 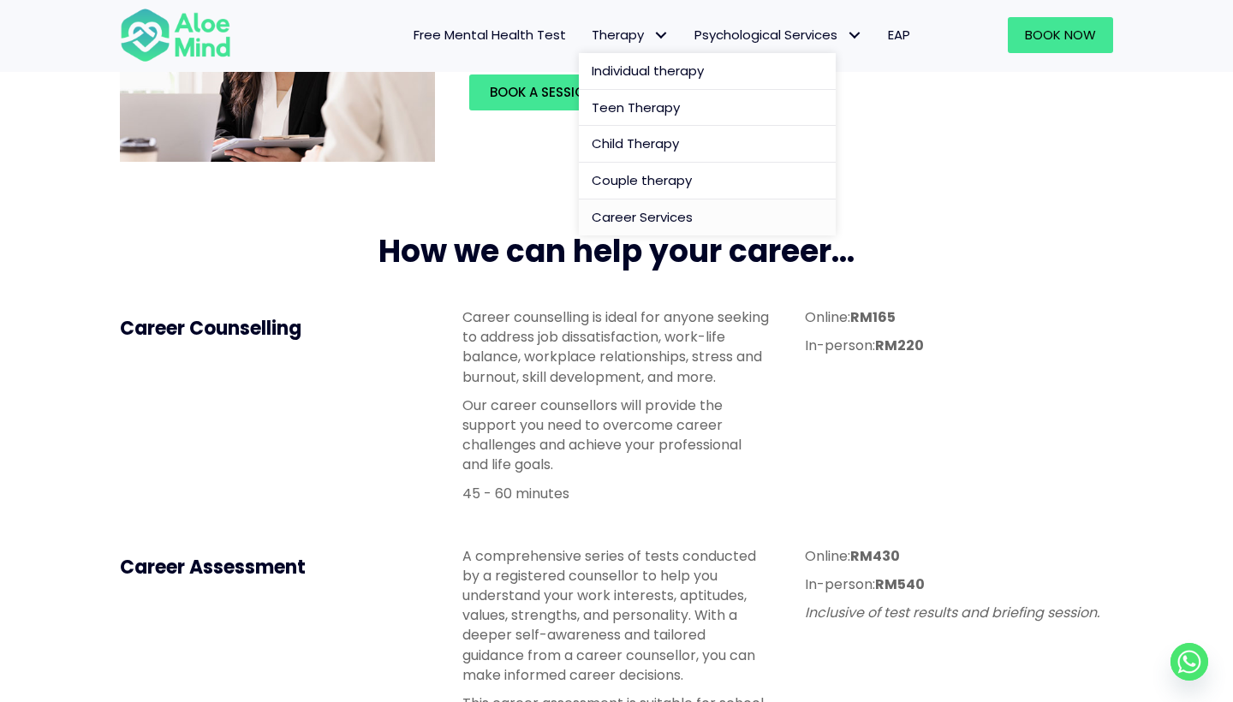 What do you see at coordinates (899, 34) in the screenshot?
I see `span: EAP` at bounding box center [899, 34].